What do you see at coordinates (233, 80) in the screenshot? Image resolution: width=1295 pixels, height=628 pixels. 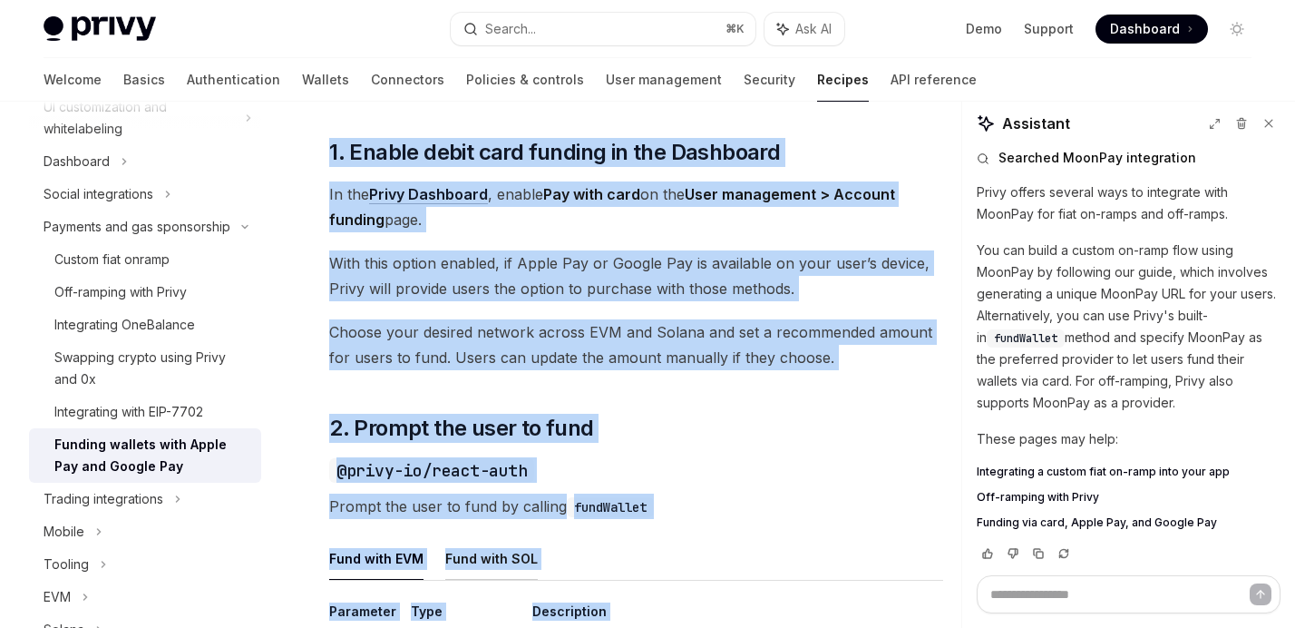 I see `a: Authentication` at bounding box center [233, 80].